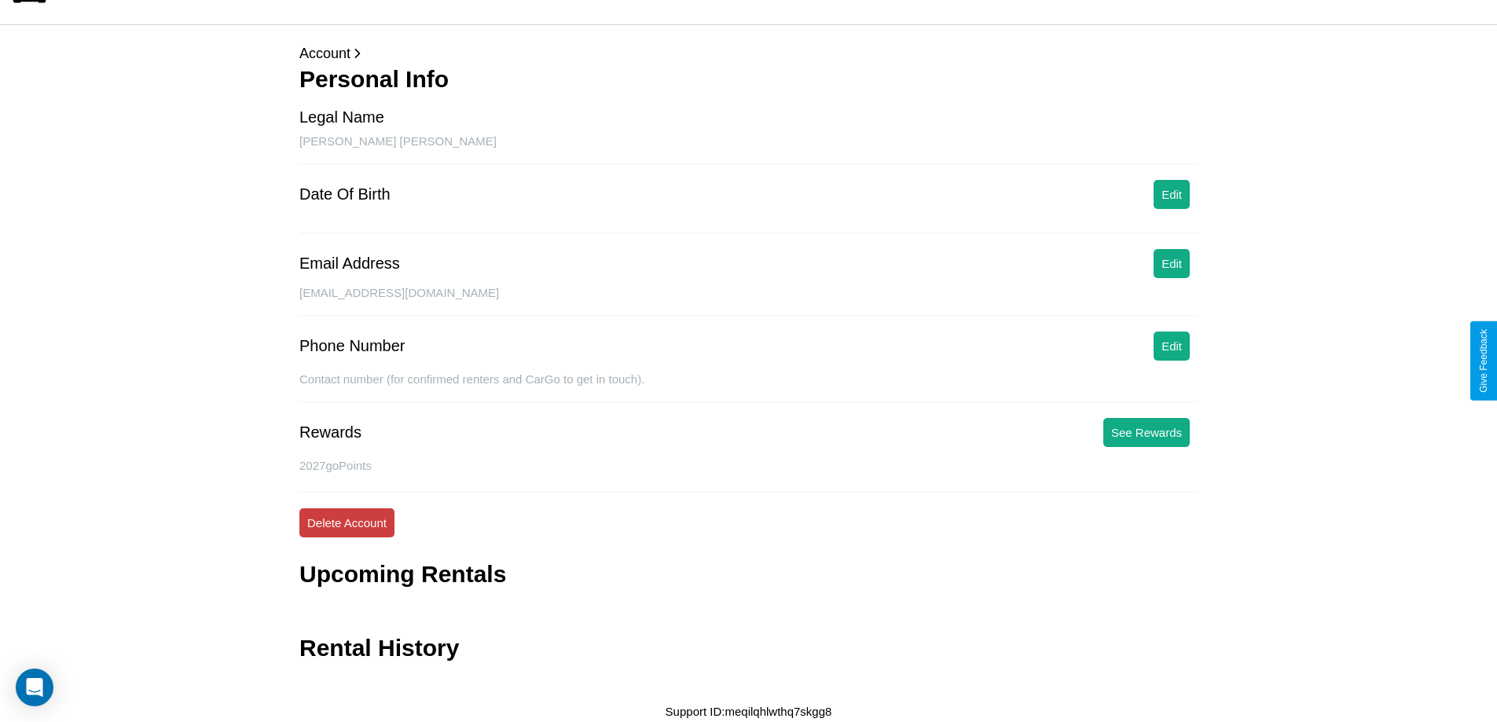 The image size is (1497, 722). What do you see at coordinates (748, 388) in the screenshot?
I see `div: Contact number (for confirmed renters and CarGo to get in touch).` at bounding box center [748, 388].